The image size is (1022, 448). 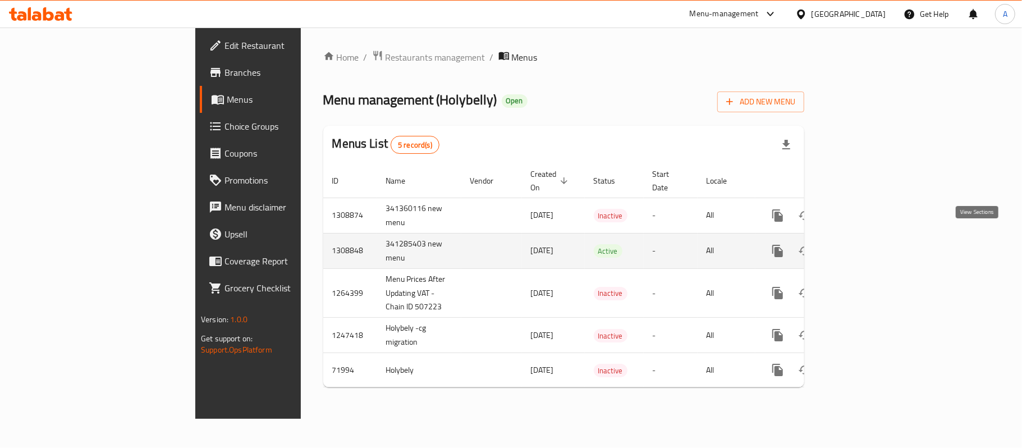 What do you see at coordinates (419, 215) in the screenshot?
I see `td: 341360116 new menu` at bounding box center [419, 215].